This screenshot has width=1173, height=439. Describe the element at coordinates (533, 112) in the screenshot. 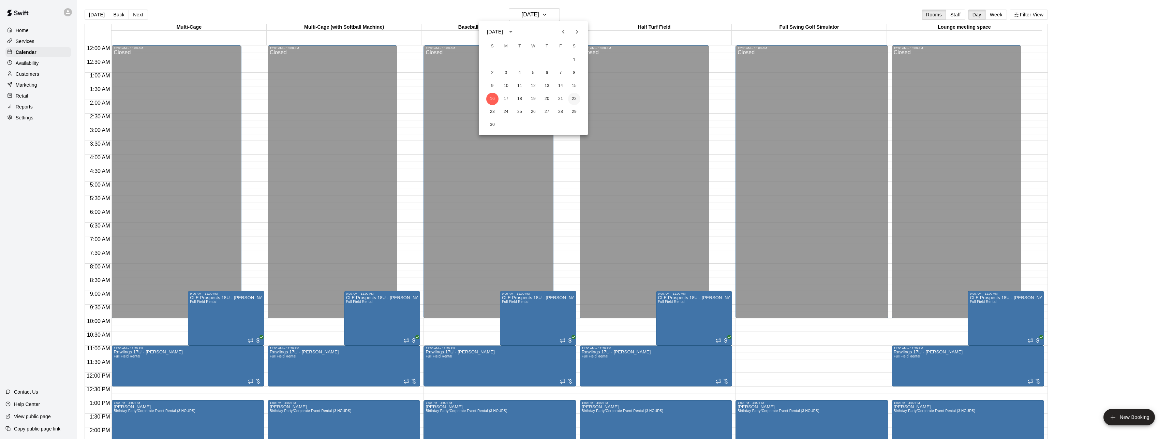

I see `button: 26` at that location.